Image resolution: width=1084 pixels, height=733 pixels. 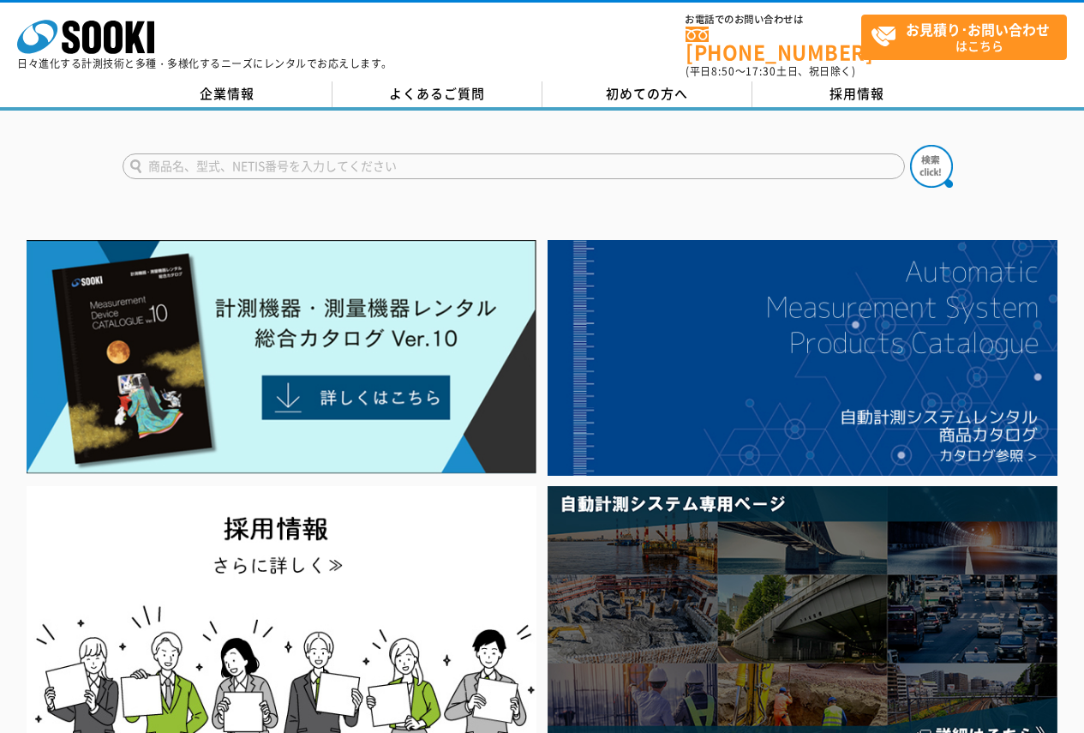 I want to click on span: 17:30, so click(x=761, y=71).